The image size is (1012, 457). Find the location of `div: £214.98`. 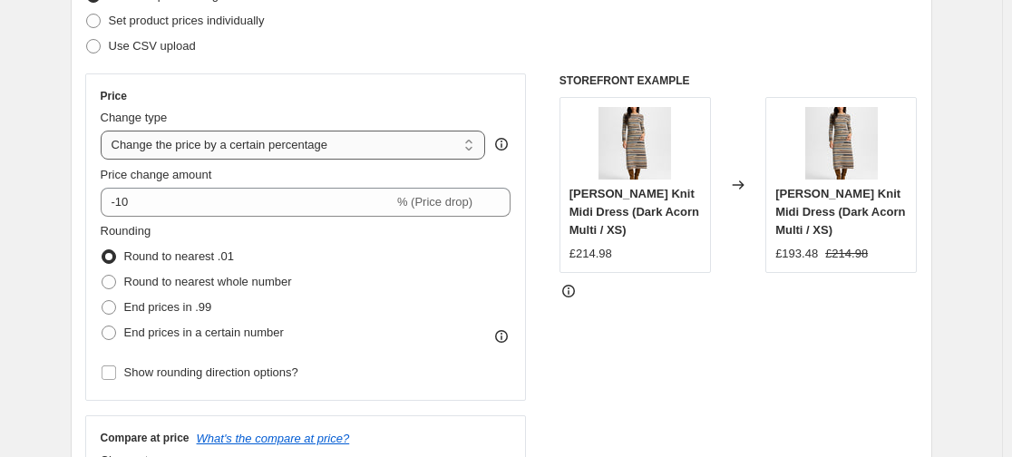

div: £214.98 is located at coordinates (591, 254).